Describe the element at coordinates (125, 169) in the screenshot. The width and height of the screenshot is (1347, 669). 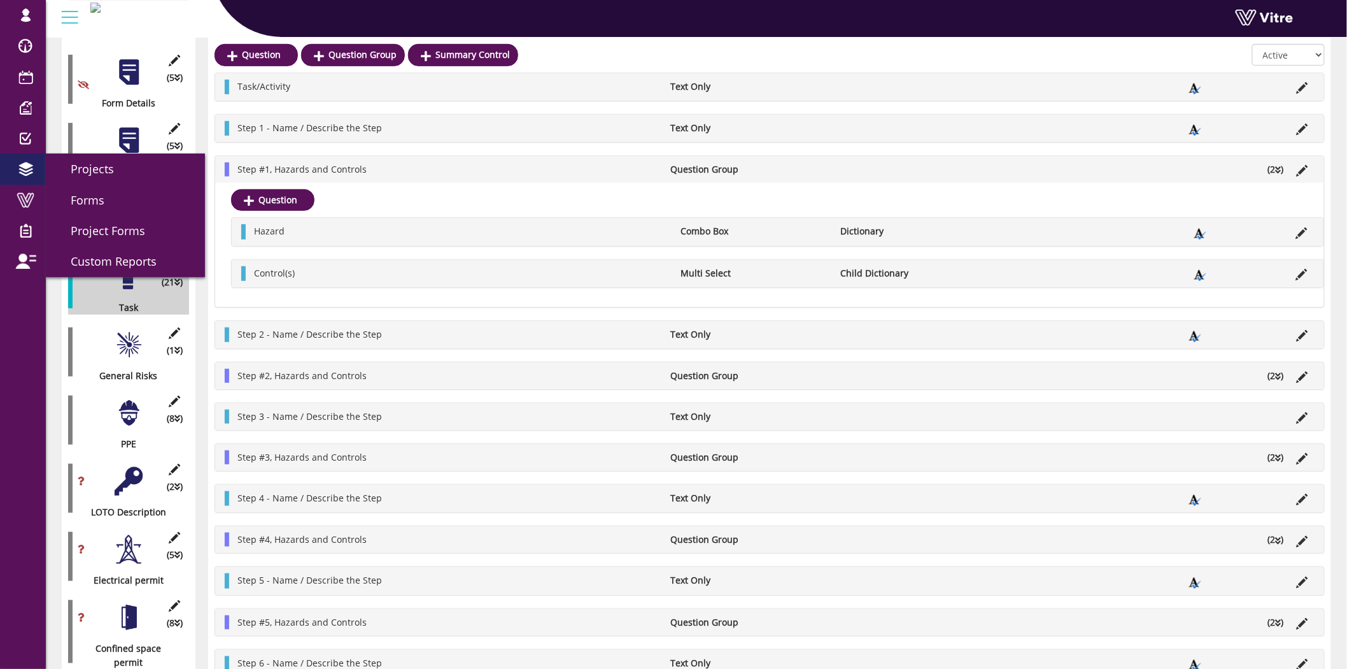
I see `a: Projects` at that location.